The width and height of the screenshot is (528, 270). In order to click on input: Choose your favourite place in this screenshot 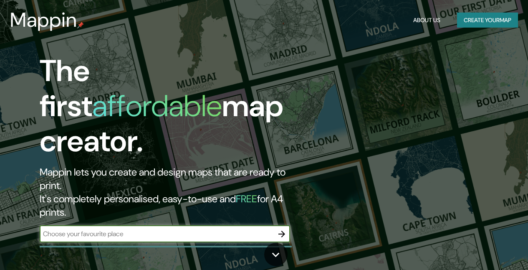, I will do `click(156, 233)`.